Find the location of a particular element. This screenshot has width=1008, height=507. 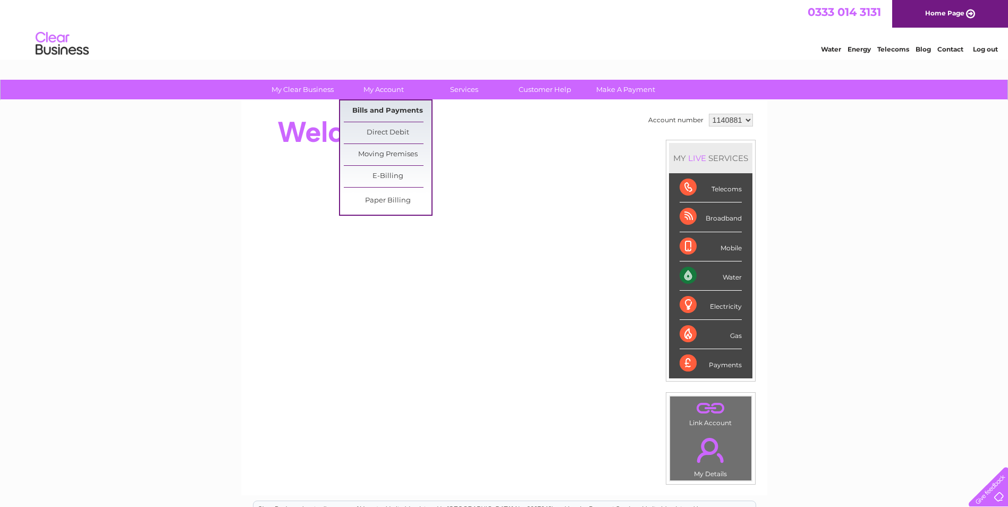

td: Account number is located at coordinates (676, 120).